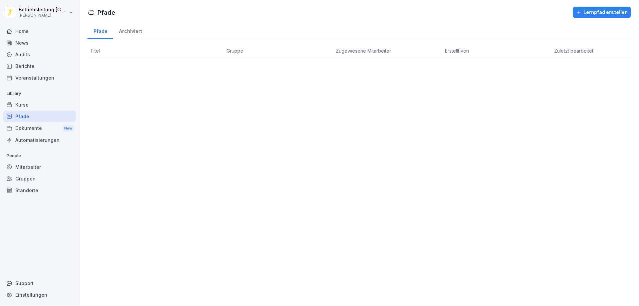  Describe the element at coordinates (40, 190) in the screenshot. I see `div: Standorte` at that location.